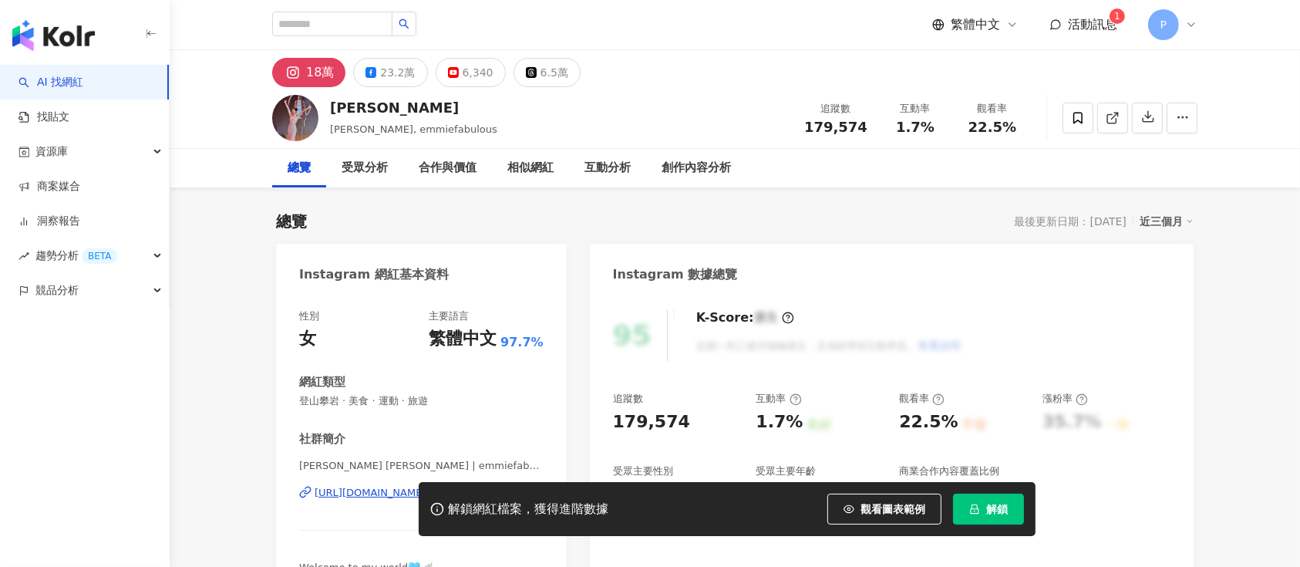  What do you see at coordinates (522, 342) in the screenshot?
I see `span: 97.7%` at bounding box center [522, 342].